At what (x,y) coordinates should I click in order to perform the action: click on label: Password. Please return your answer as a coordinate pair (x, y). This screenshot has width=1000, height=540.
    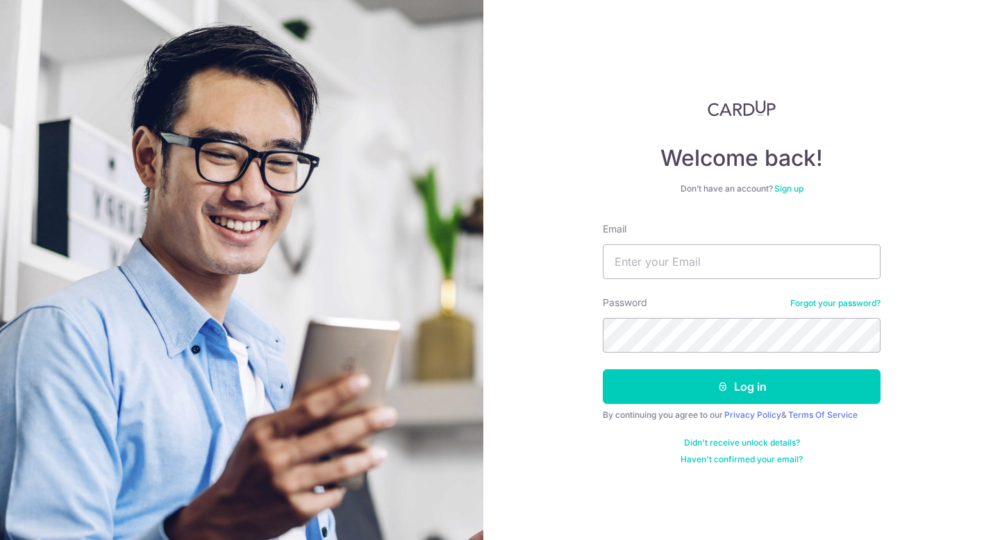
    Looking at the image, I should click on (625, 303).